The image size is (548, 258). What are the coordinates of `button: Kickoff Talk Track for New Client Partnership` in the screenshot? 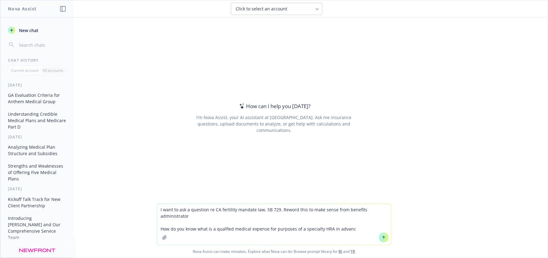 It's located at (37, 202).